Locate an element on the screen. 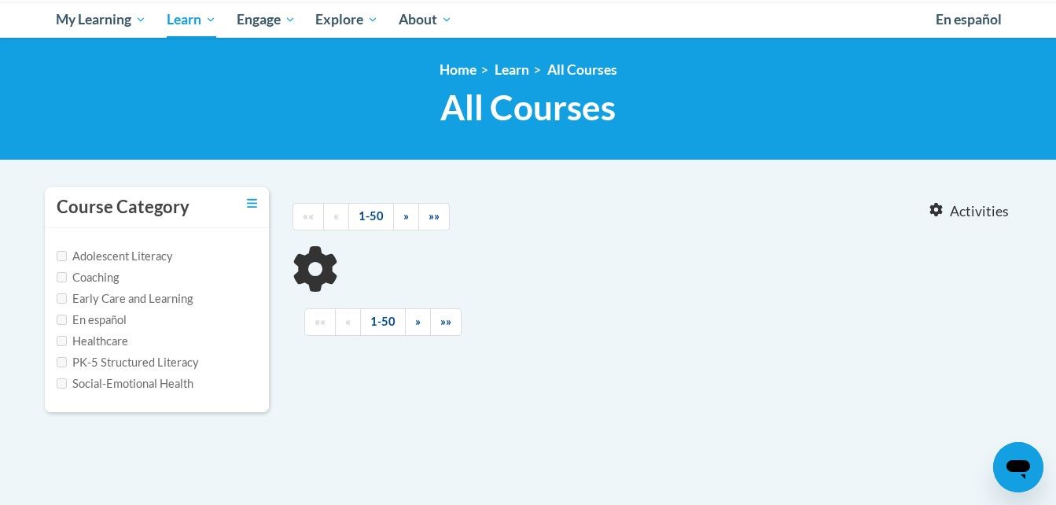 This screenshot has height=505, width=1056. span: Learn is located at coordinates (191, 20).